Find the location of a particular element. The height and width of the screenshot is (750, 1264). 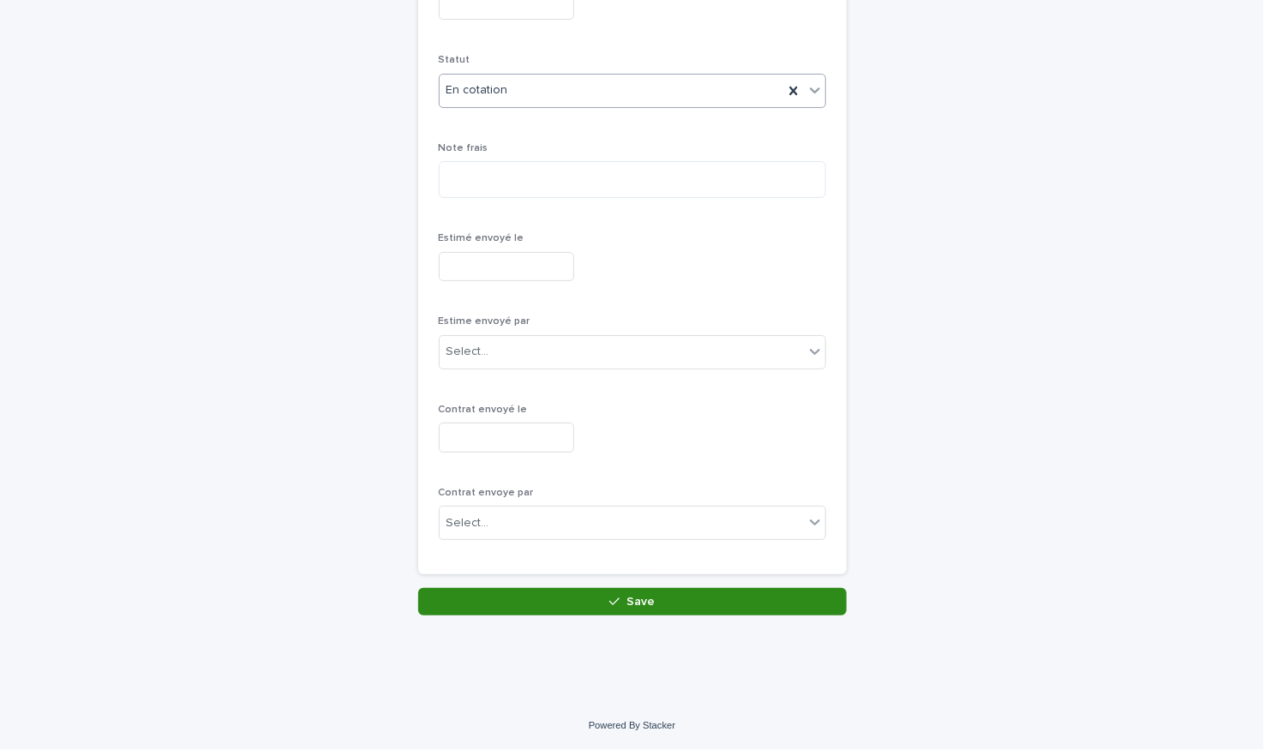

span: Save is located at coordinates (640, 602).